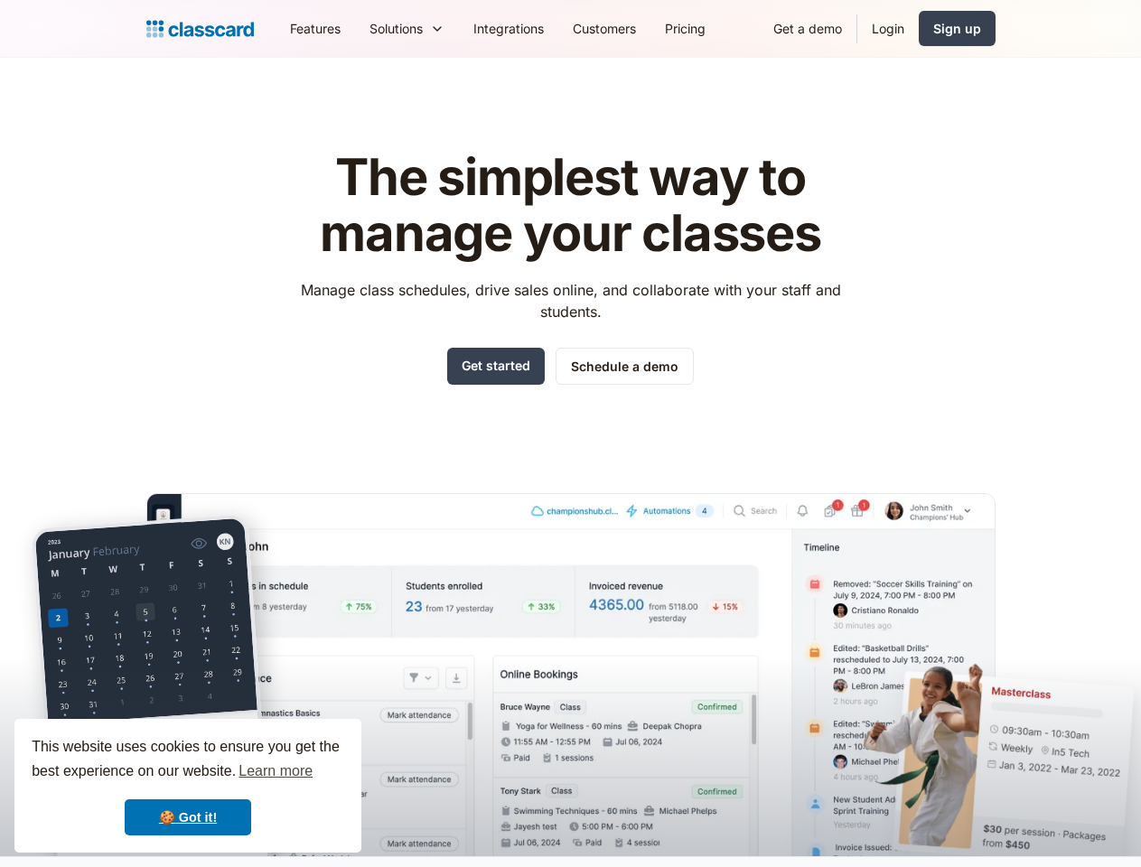 The height and width of the screenshot is (867, 1141). What do you see at coordinates (957, 28) in the screenshot?
I see `div: Sign up` at bounding box center [957, 28].